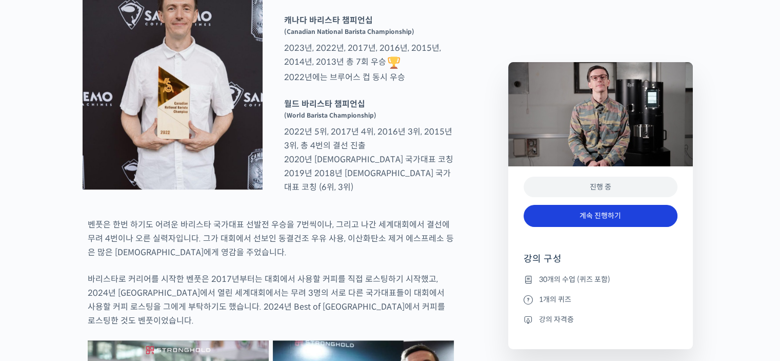 The width and height of the screenshot is (780, 361). What do you see at coordinates (100, 296) in the screenshot?
I see `span: 대화` at bounding box center [100, 296].